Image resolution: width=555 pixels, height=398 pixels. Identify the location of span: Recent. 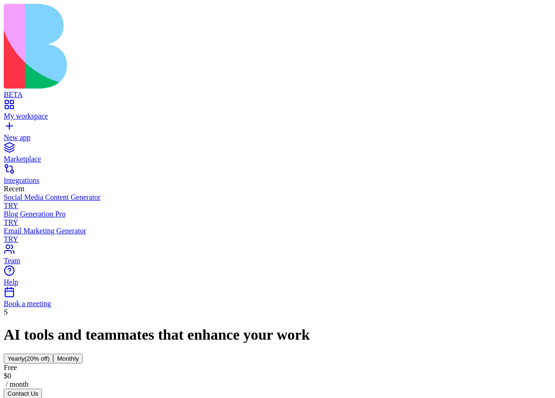
(14, 189).